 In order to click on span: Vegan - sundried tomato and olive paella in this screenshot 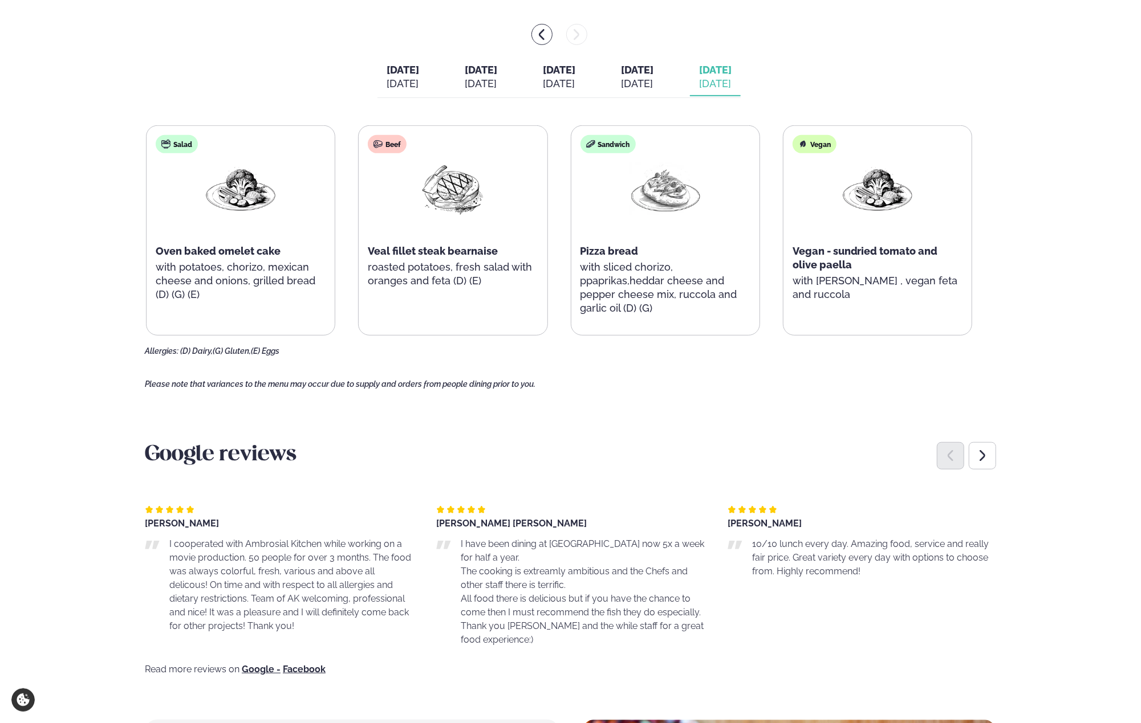, I will do `click(865, 258)`.